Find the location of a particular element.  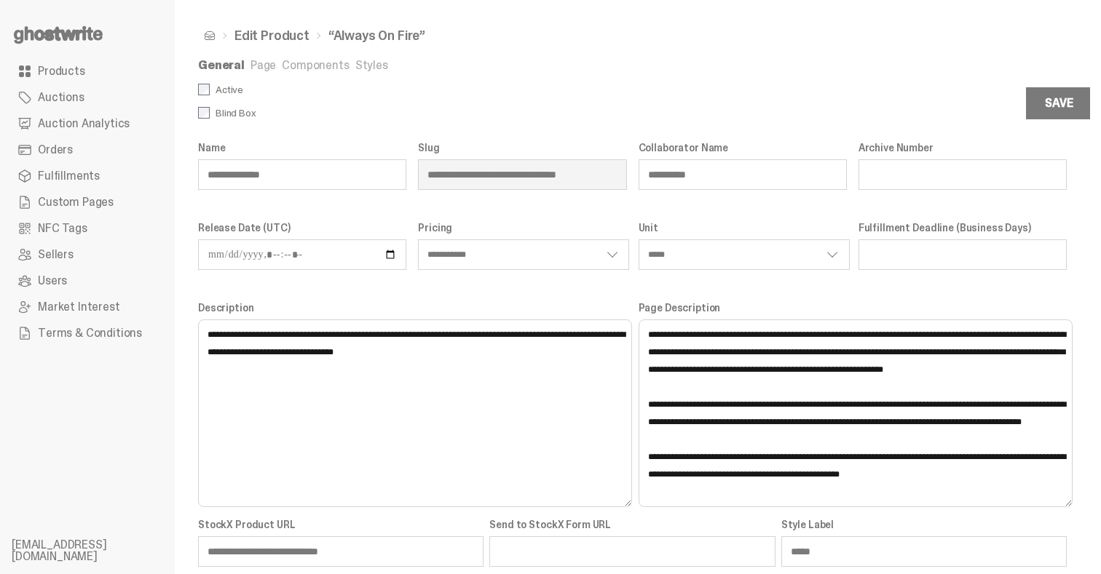

span: Sellers is located at coordinates (55, 255).